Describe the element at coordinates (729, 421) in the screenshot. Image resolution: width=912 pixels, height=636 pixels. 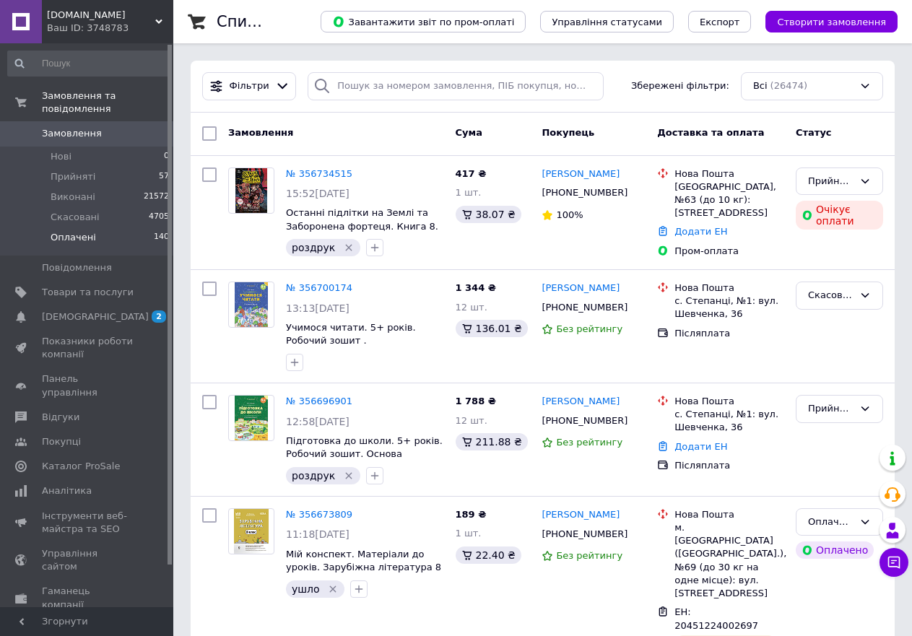
I see `div: с. Степанці, №1: вул. Шевченка, 36` at that location.